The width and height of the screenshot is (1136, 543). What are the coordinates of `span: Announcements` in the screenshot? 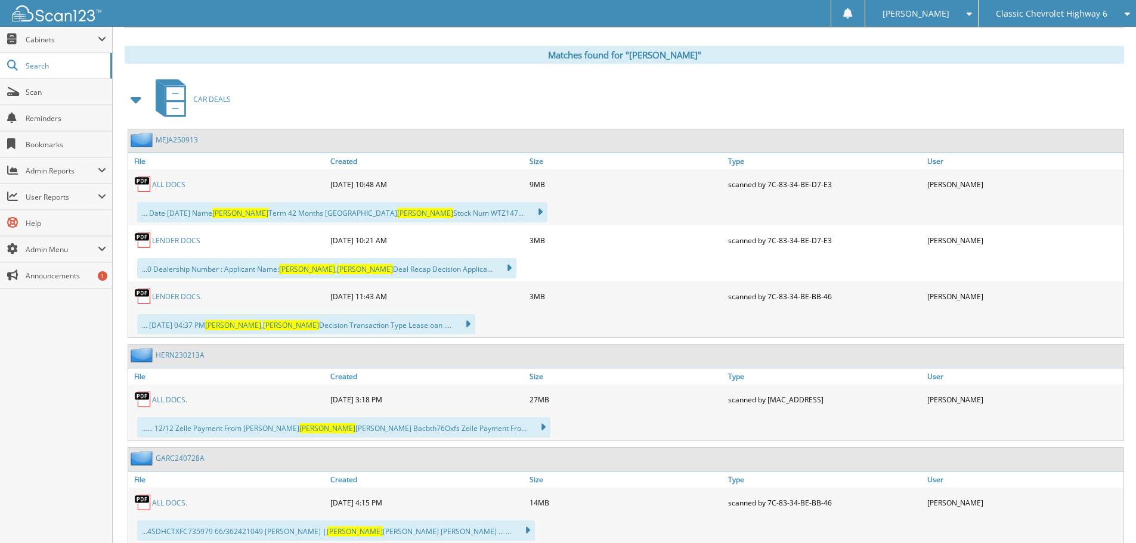 It's located at (66, 275).